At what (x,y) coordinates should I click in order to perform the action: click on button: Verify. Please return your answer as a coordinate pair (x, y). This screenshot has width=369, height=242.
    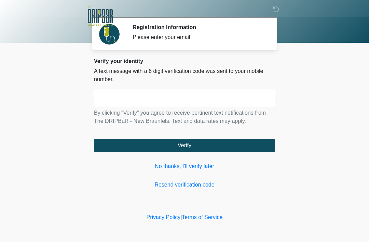
    Looking at the image, I should click on (185, 145).